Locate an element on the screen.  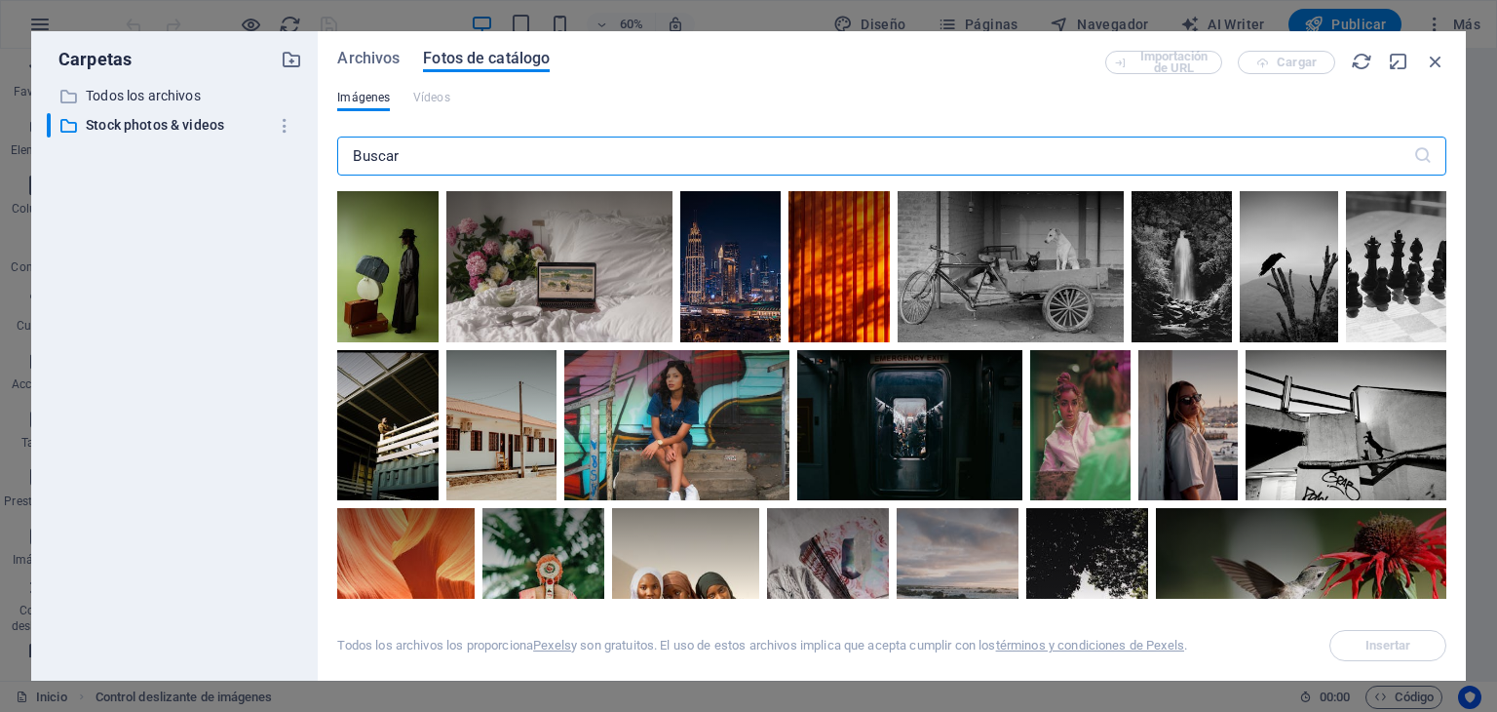
p: Carpetas is located at coordinates (89, 59).